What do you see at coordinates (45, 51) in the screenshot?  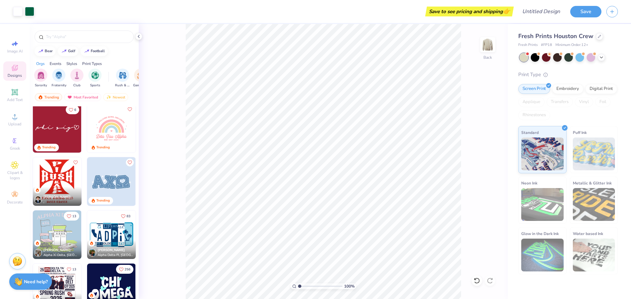 I see `button: bear` at bounding box center [45, 51].